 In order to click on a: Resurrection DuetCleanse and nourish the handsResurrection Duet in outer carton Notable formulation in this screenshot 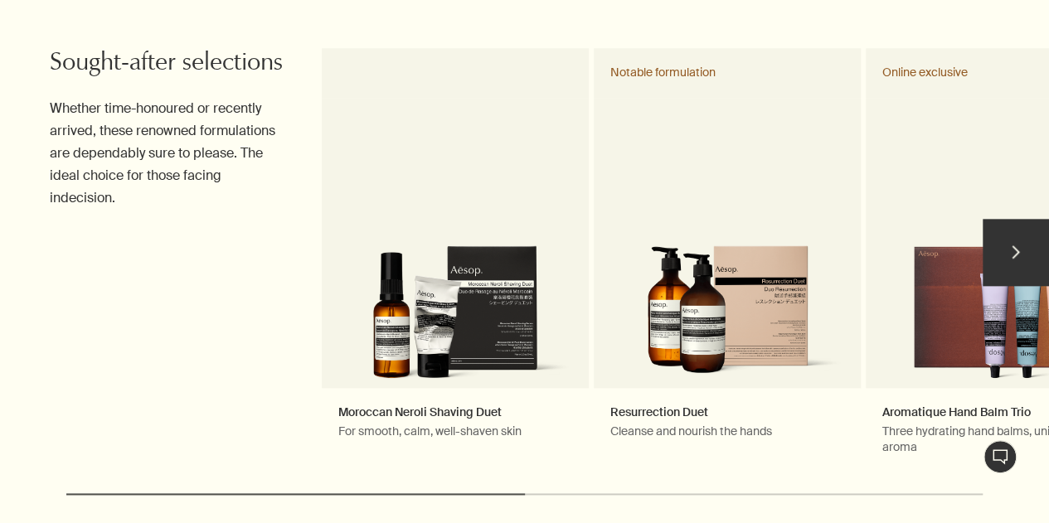, I will do `click(728, 260)`.